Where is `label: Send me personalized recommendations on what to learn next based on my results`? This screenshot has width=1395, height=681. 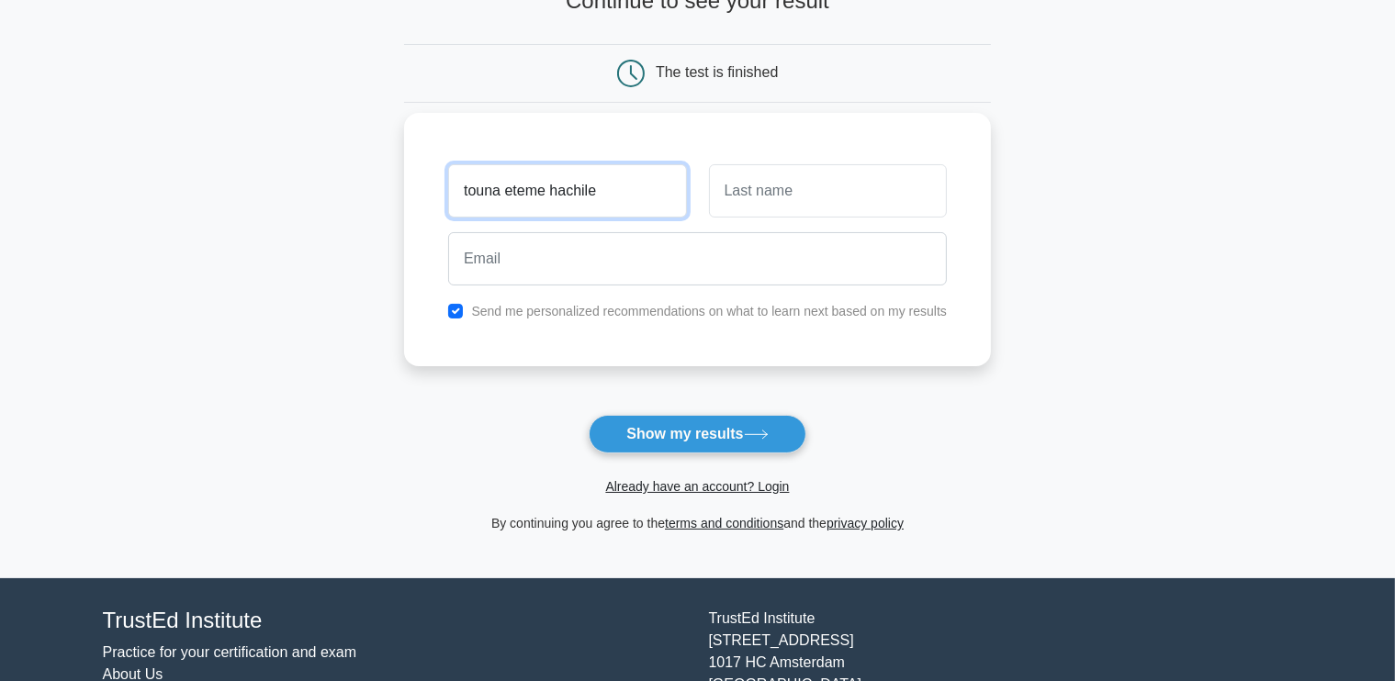
label: Send me personalized recommendations on what to learn next based on my results is located at coordinates (709, 311).